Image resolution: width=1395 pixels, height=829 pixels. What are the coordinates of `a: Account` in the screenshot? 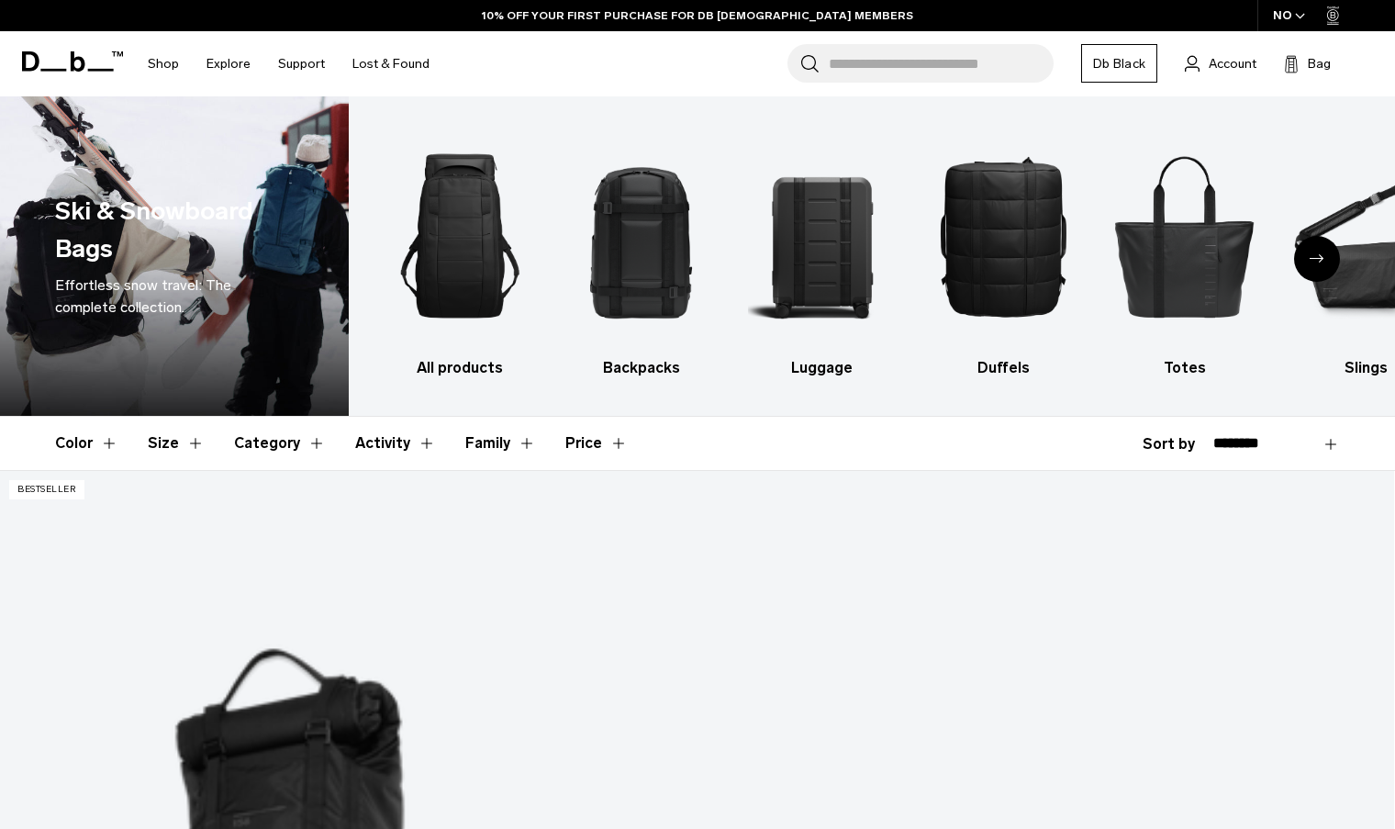 It's located at (1221, 63).